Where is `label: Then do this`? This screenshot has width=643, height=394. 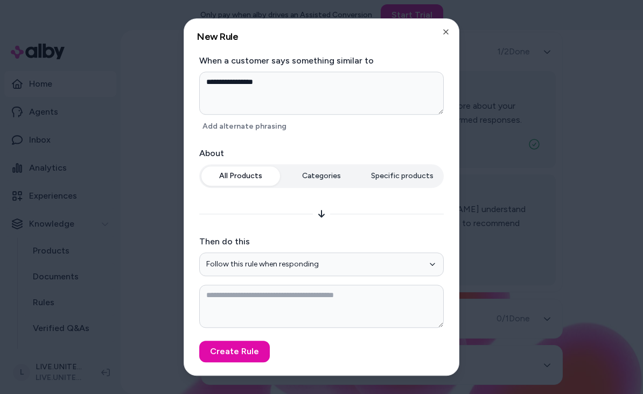 label: Then do this is located at coordinates (322, 242).